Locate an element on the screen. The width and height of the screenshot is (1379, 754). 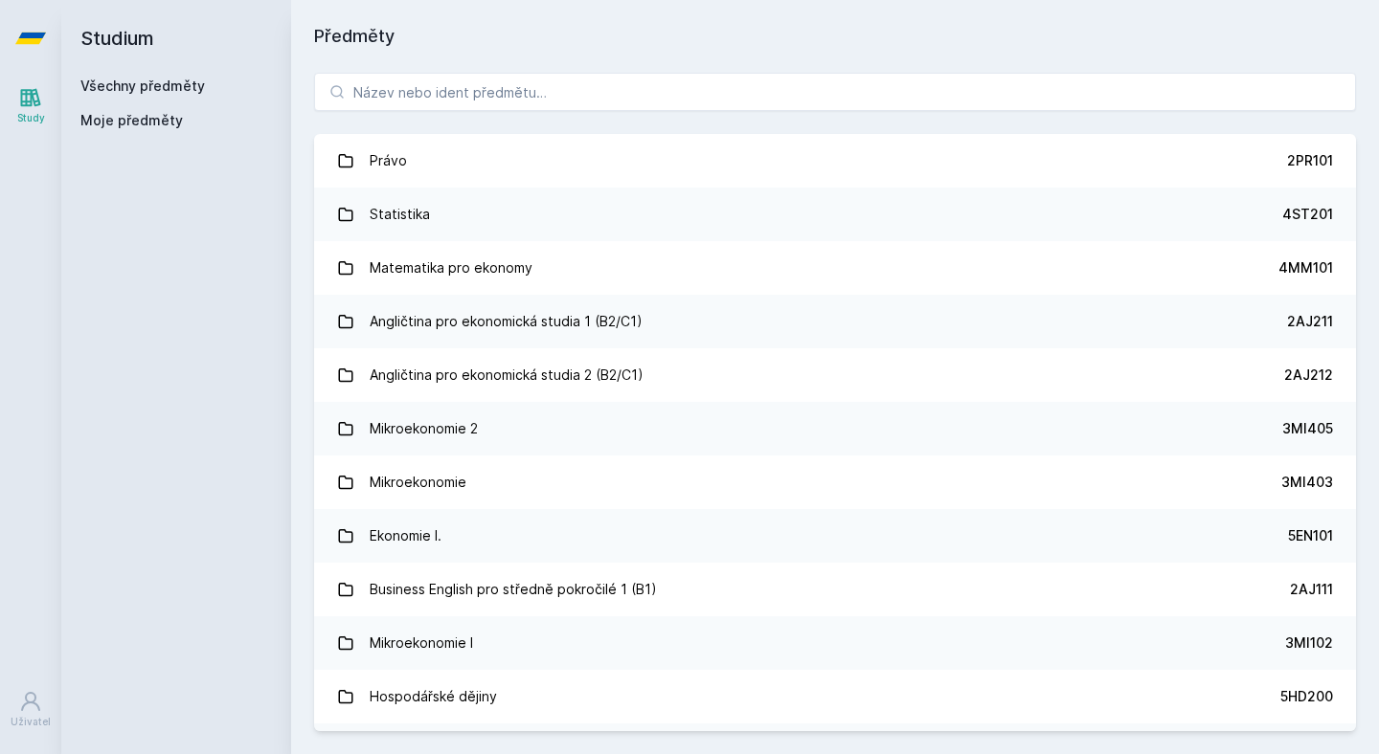
div: 4ST201 is located at coordinates (1307, 214).